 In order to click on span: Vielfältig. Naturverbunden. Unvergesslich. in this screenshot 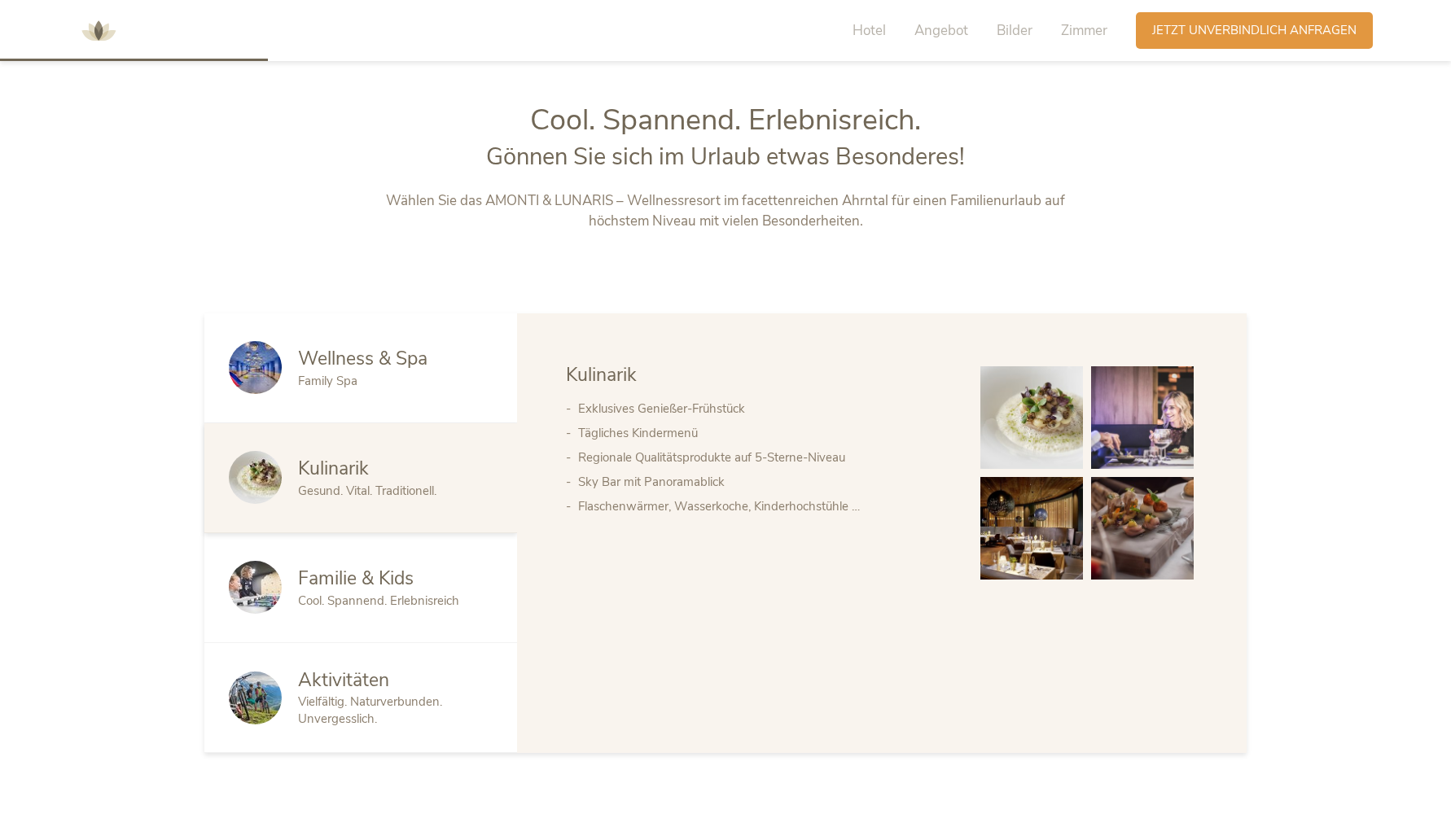, I will do `click(370, 710)`.